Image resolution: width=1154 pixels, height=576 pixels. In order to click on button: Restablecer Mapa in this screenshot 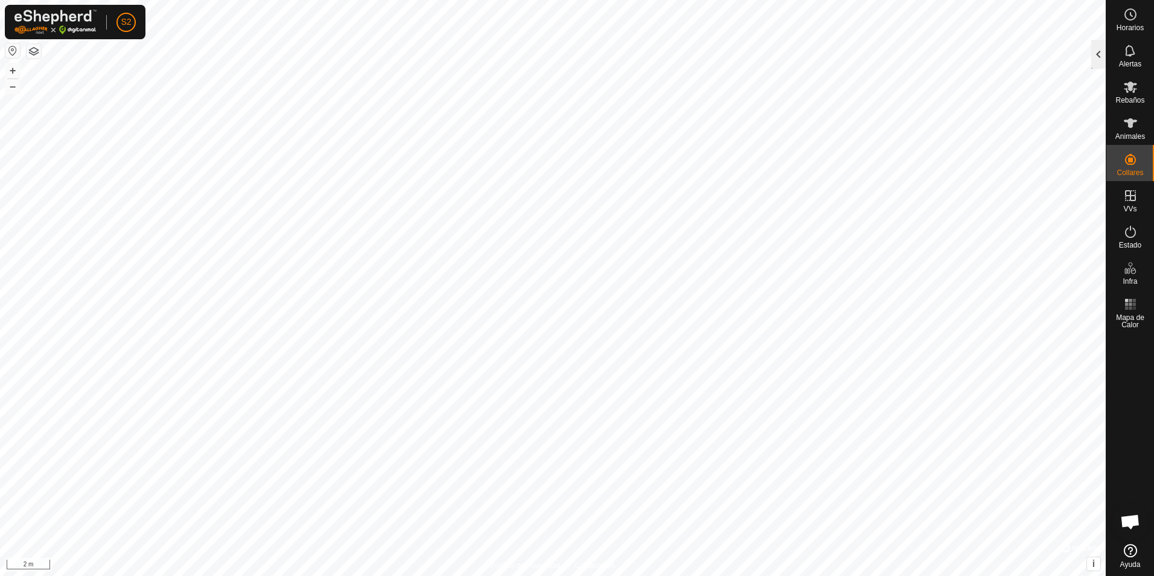, I will do `click(13, 51)`.